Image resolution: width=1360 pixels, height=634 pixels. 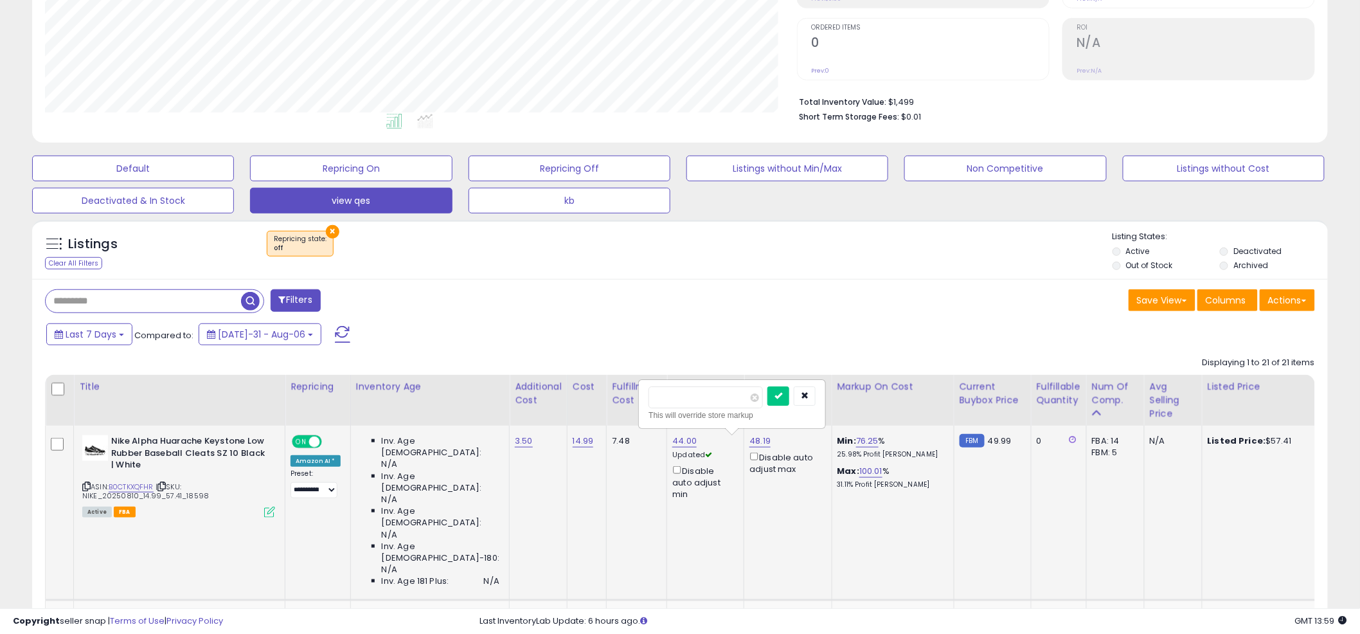 I want to click on span: Inv. Age 181 Plus:, so click(x=415, y=581).